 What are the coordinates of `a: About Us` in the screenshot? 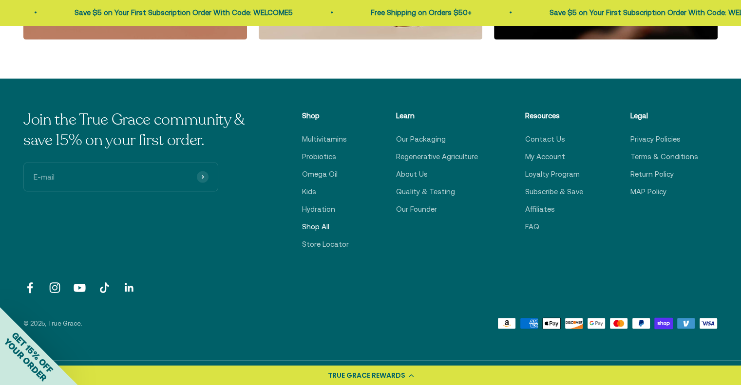 It's located at (412, 174).